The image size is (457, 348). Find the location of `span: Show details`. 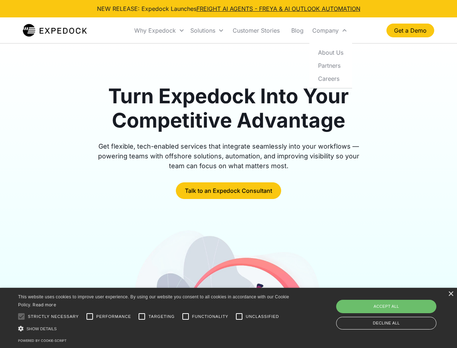

span: Show details is located at coordinates (42, 328).